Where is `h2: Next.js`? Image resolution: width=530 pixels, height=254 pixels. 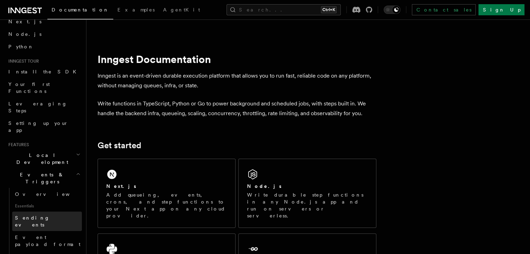
h2: Next.js is located at coordinates (121, 186).